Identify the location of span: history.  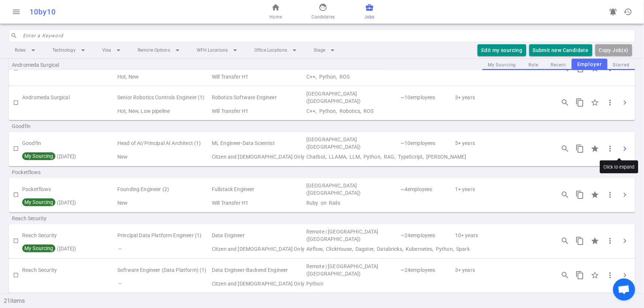
(627, 12).